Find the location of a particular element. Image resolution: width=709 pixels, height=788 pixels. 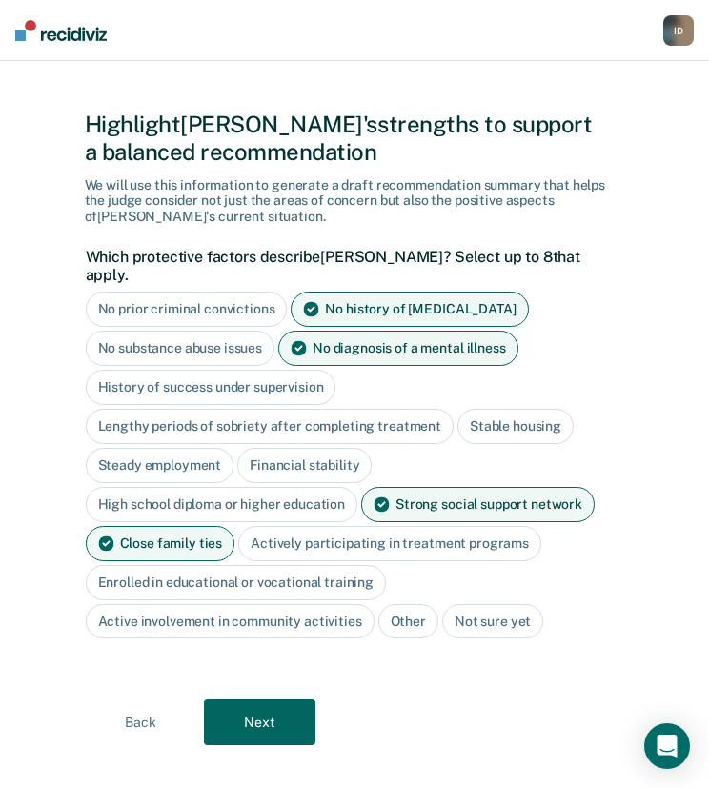

img: Recidiviz is located at coordinates (61, 30).